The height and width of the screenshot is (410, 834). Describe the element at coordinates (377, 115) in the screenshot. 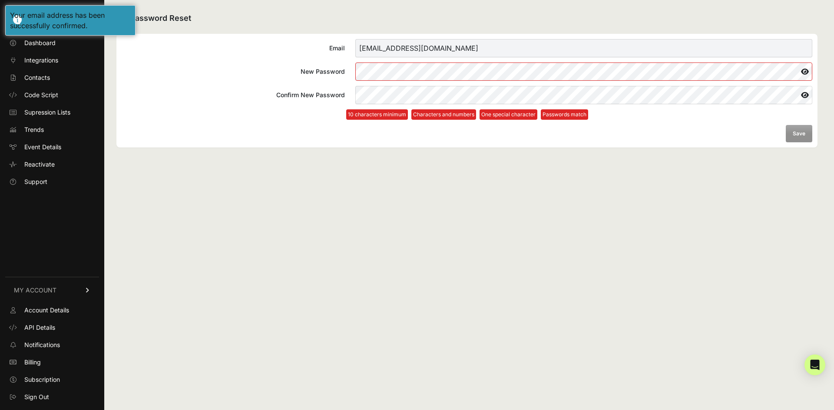

I see `li: 10 characters minimum` at that location.